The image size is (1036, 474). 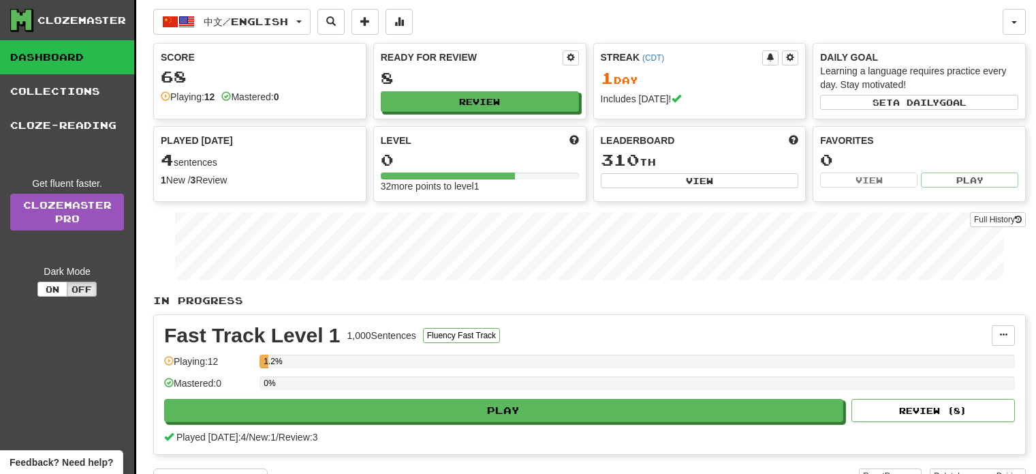 What do you see at coordinates (682, 57) in the screenshot?
I see `div: Streak` at bounding box center [682, 57].